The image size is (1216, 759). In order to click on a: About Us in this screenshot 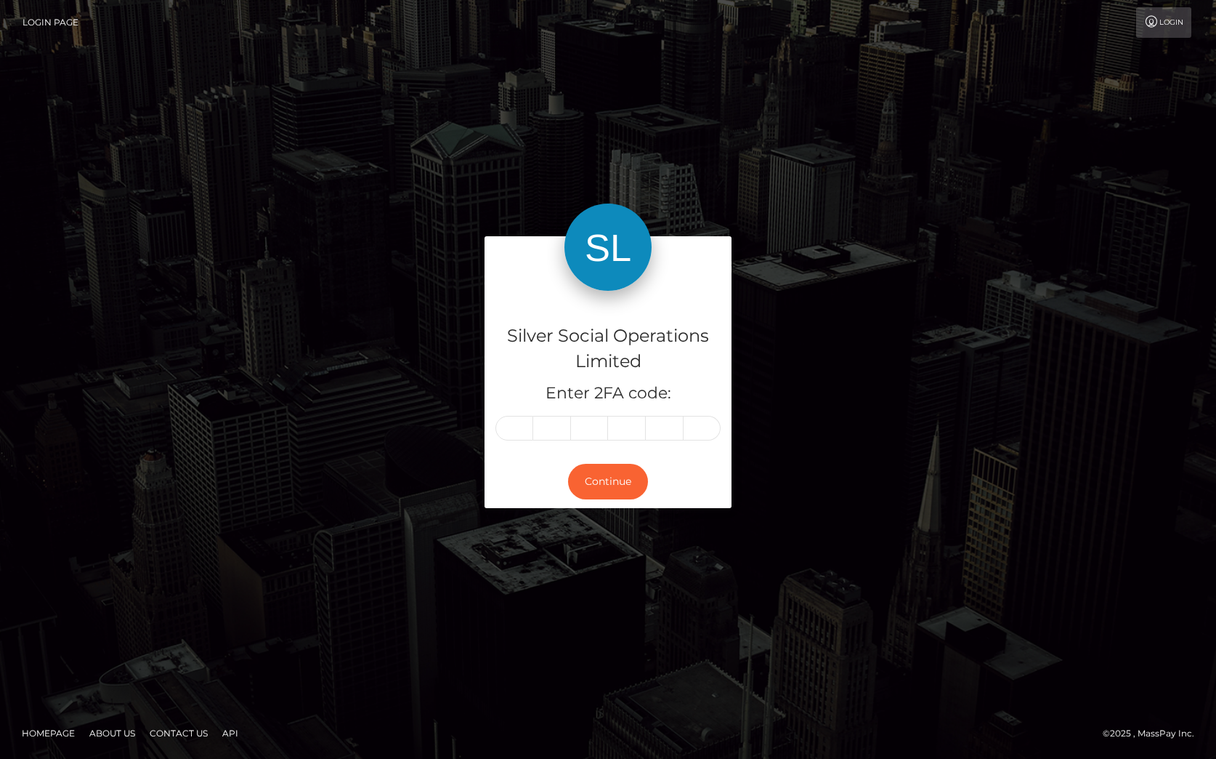, I will do `click(112, 732)`.